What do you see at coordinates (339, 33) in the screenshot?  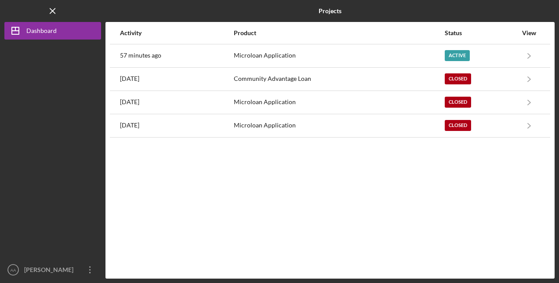 I see `div: Product` at bounding box center [339, 33].